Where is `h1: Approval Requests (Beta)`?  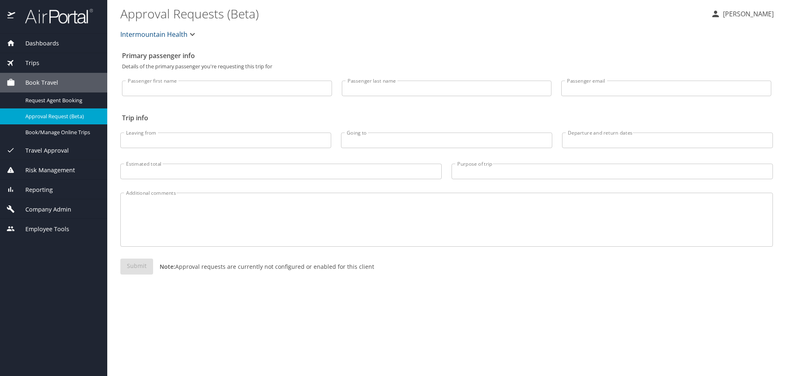
h1: Approval Requests (Beta) is located at coordinates (412, 14).